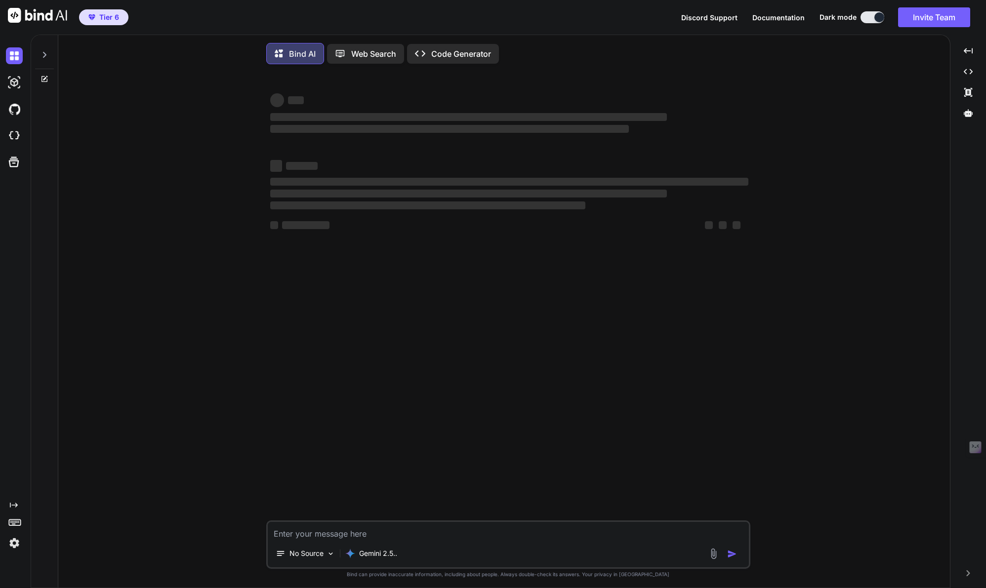 The image size is (986, 588). What do you see at coordinates (109, 17) in the screenshot?
I see `span: Tier 6` at bounding box center [109, 17].